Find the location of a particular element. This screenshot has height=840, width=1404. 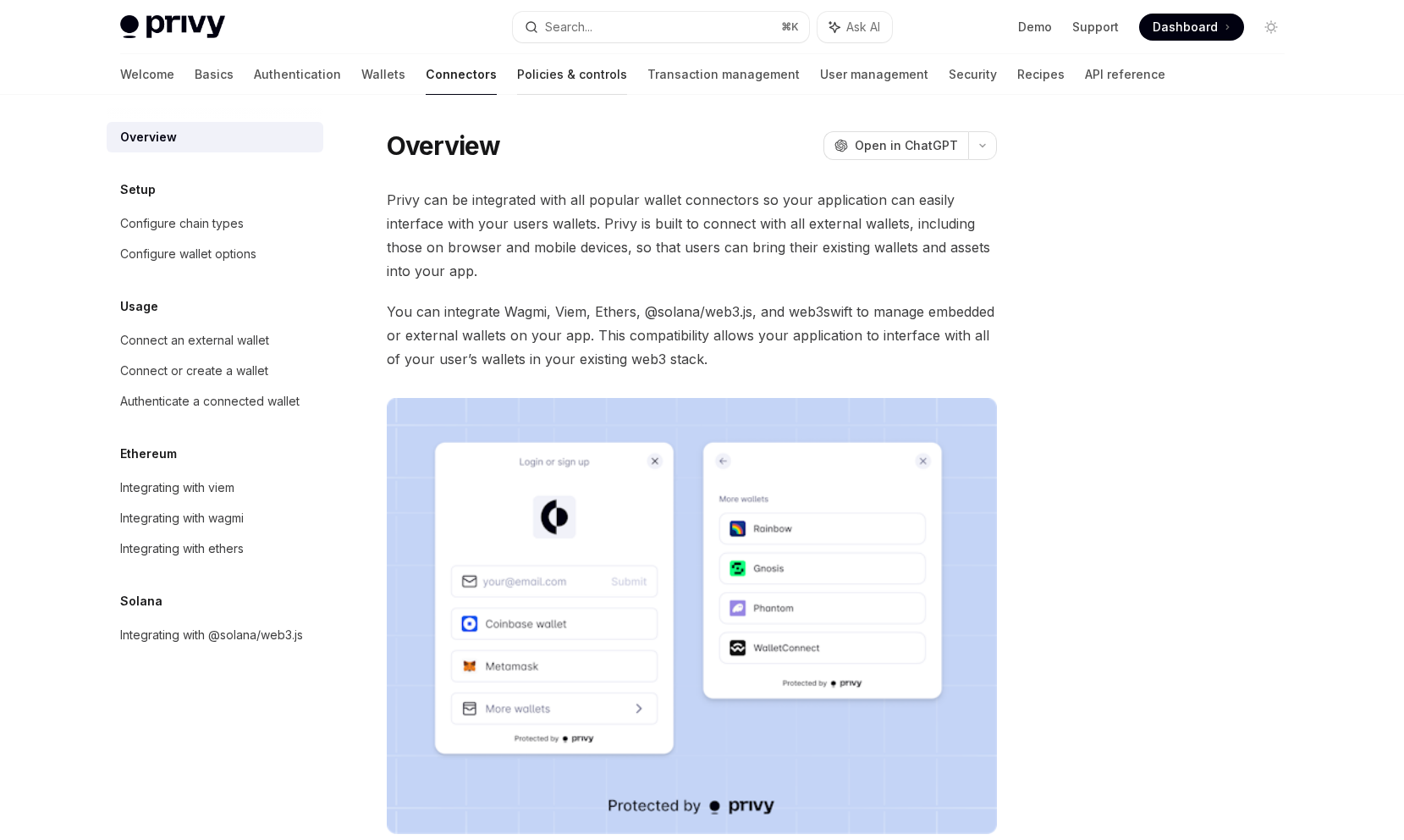

button: Open in ChatGPT is located at coordinates (896, 145).